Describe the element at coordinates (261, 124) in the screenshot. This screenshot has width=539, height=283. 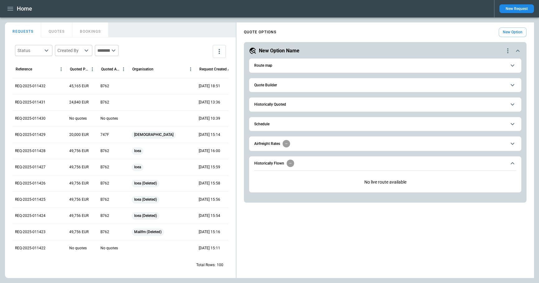
I see `h6: Schedule` at that location.